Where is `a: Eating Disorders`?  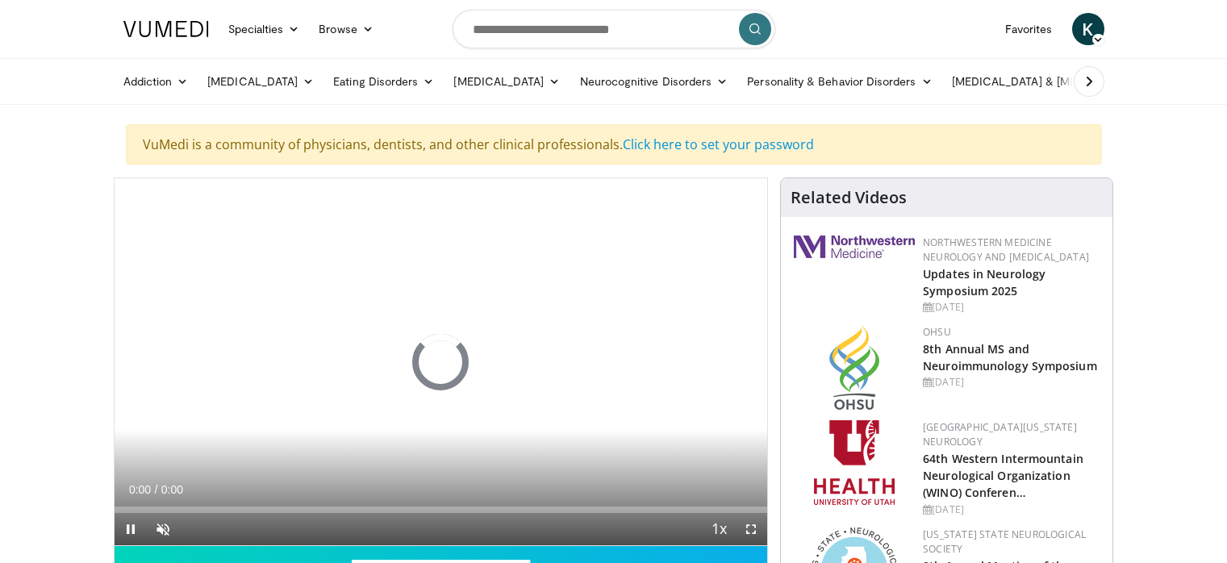
a: Eating Disorders is located at coordinates (383, 81).